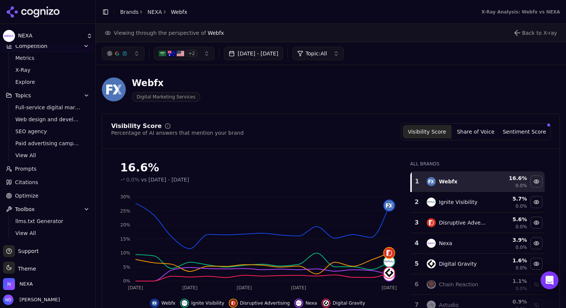 This screenshot has width=566, height=308. What do you see at coordinates (23, 46) in the screenshot?
I see `img: tab_domain_overview_orange.svg` at bounding box center [23, 46].